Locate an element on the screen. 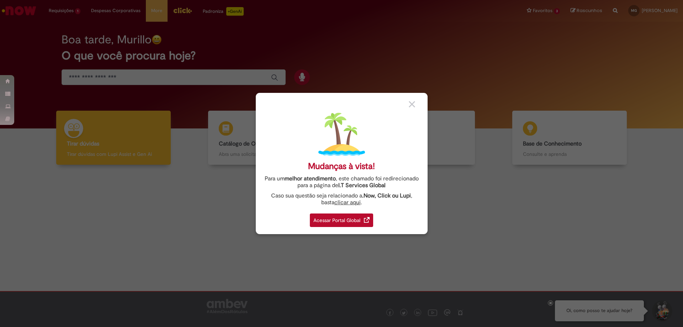  div: Caso sua questão seja relacionado a , basta . is located at coordinates (341, 199).